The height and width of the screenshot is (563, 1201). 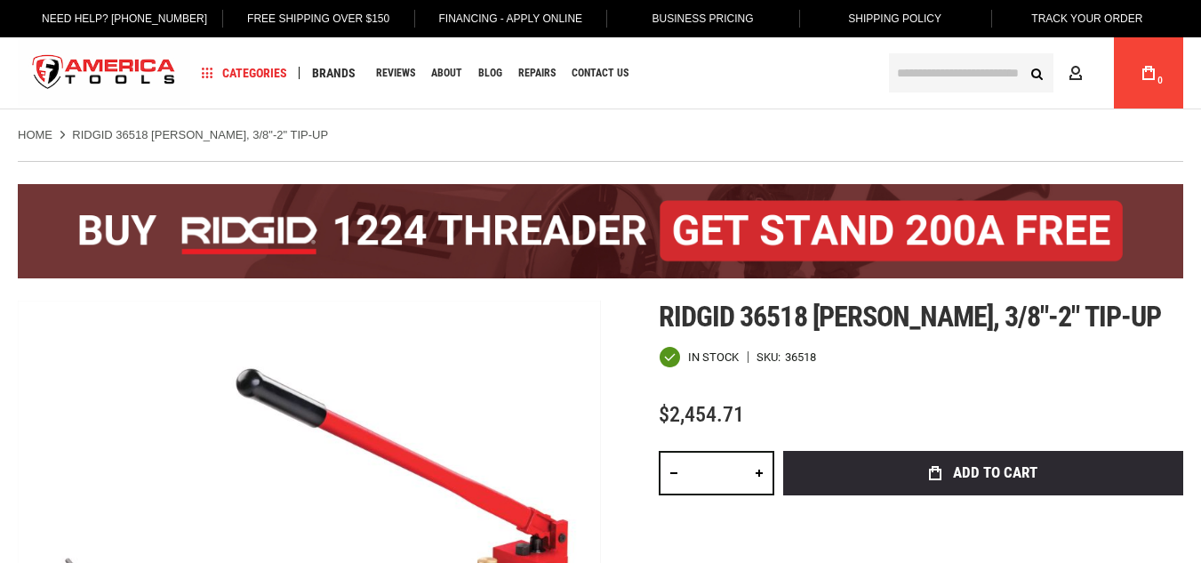 What do you see at coordinates (537, 73) in the screenshot?
I see `span: Repairs` at bounding box center [537, 73].